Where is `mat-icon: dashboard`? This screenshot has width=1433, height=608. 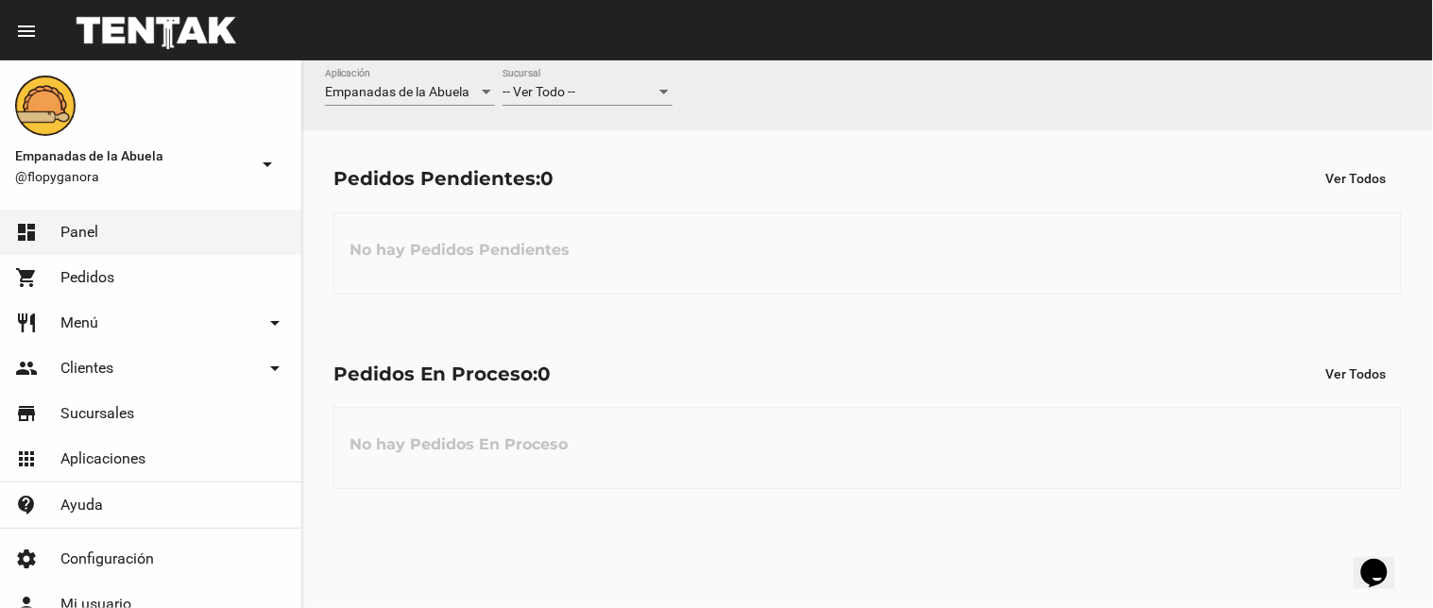
mat-icon: dashboard is located at coordinates (26, 232).